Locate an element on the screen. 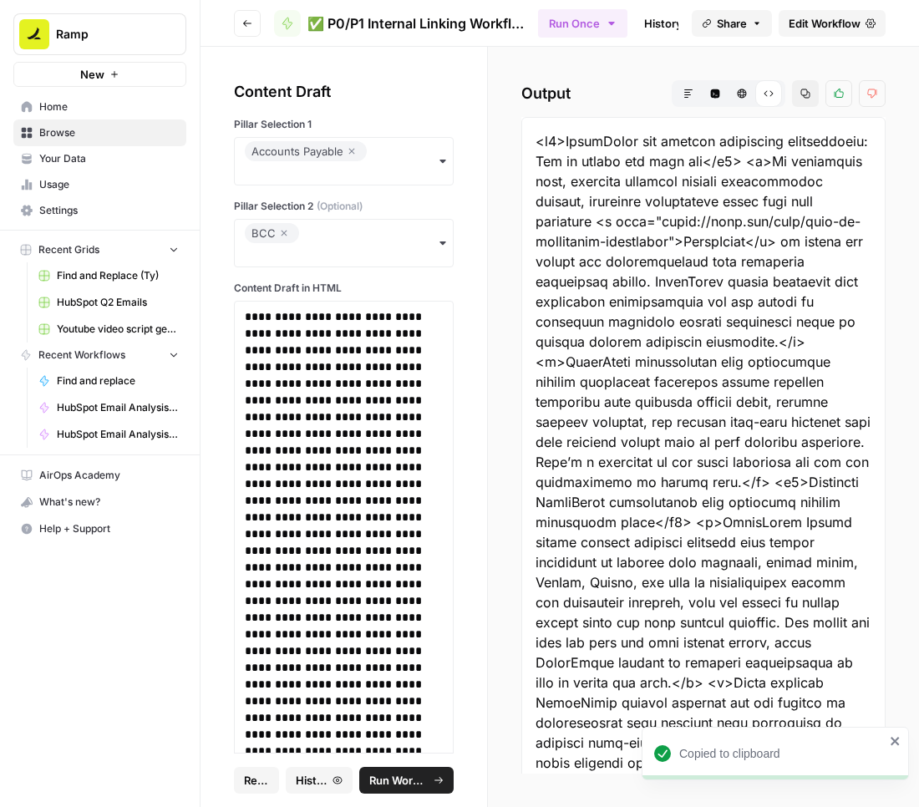 The image size is (919, 807). a: Settings is located at coordinates (99, 210).